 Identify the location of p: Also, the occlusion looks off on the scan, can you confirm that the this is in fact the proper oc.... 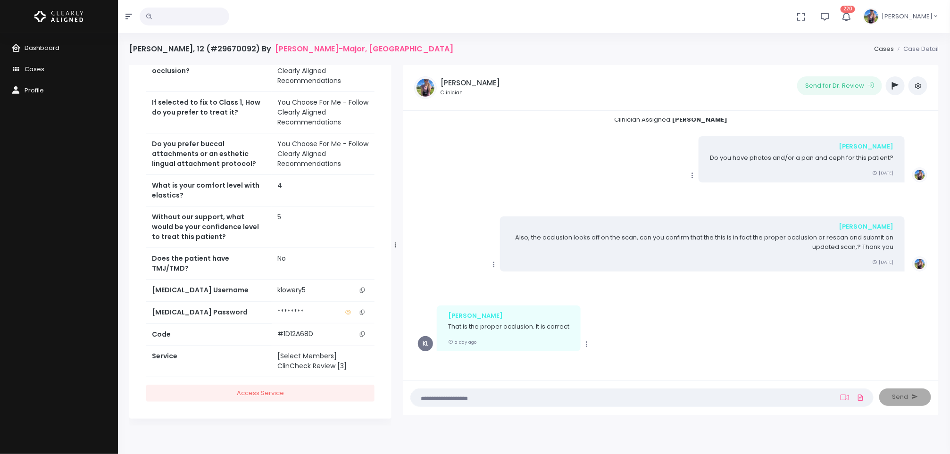
(703, 242).